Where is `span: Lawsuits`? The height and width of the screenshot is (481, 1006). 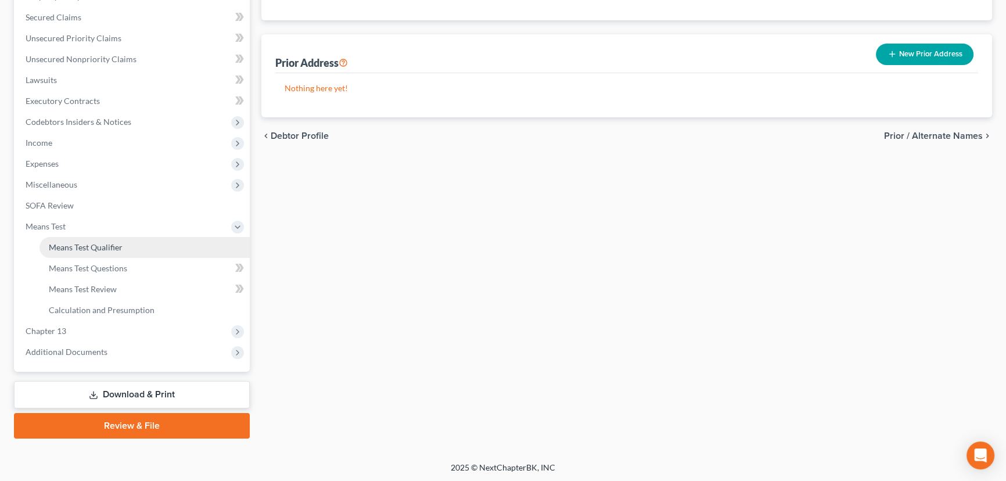 span: Lawsuits is located at coordinates (41, 80).